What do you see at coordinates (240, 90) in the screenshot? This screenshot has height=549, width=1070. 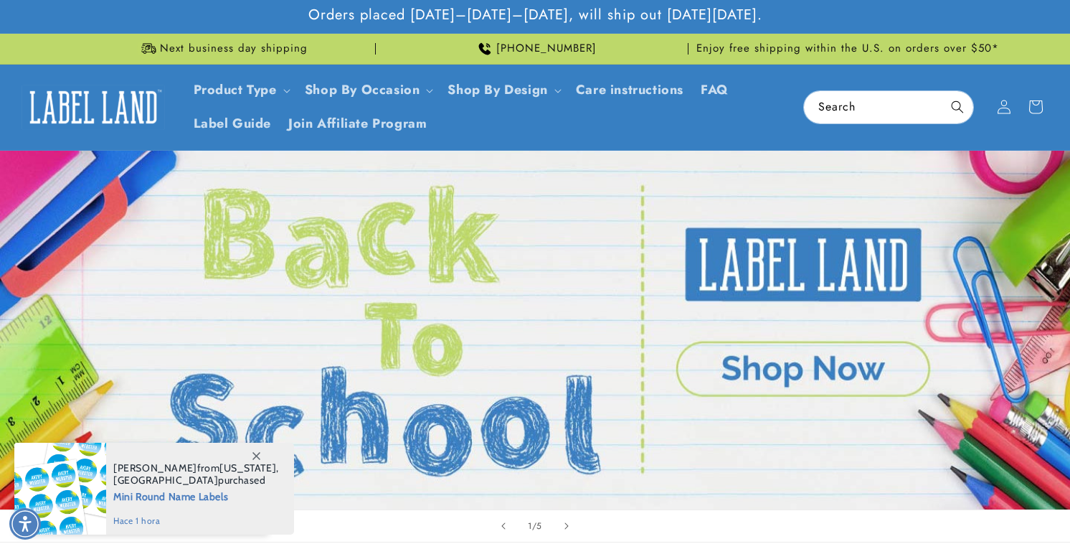 I see `summary: Product Type` at bounding box center [240, 90].